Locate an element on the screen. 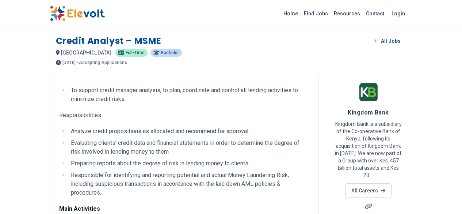 The image size is (462, 214). a: Find Jobs is located at coordinates (316, 14).